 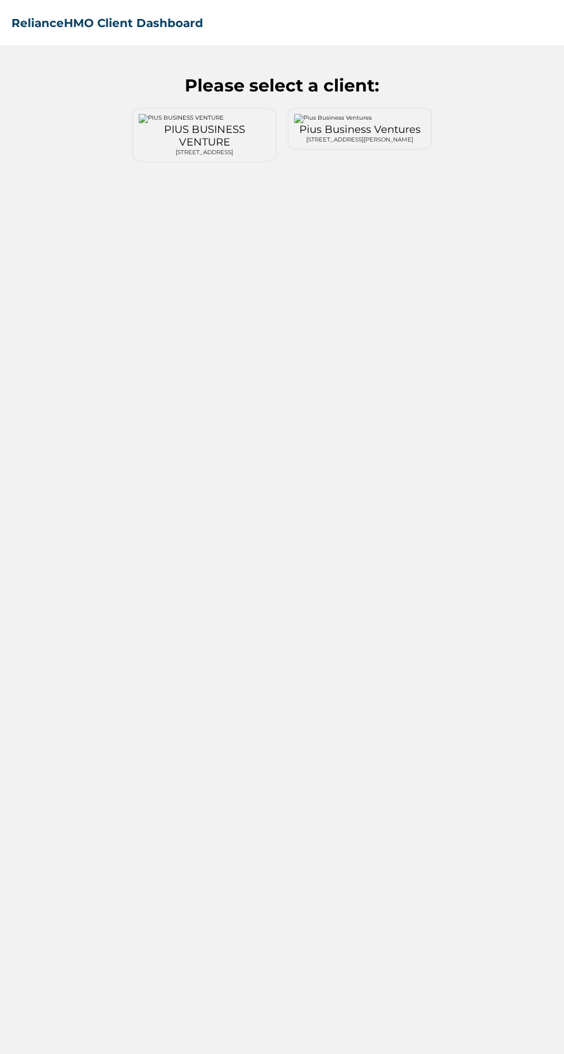 What do you see at coordinates (204, 136) in the screenshot?
I see `div: PIUS BUSINESS VENTURE` at bounding box center [204, 136].